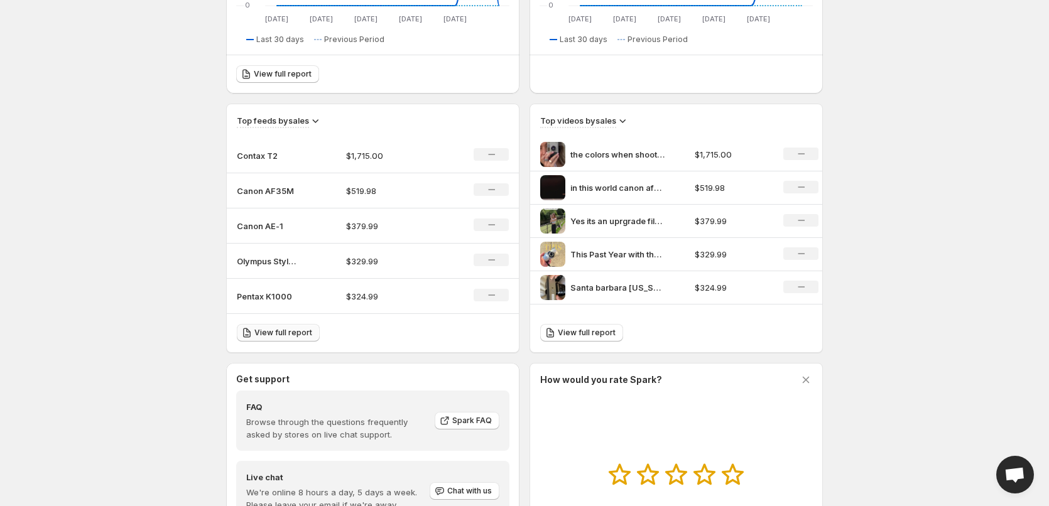 The height and width of the screenshot is (506, 1049). Describe the element at coordinates (618, 155) in the screenshot. I see `p: the colors when shooting on film in summer onfilm contaxt2 35mm` at that location.